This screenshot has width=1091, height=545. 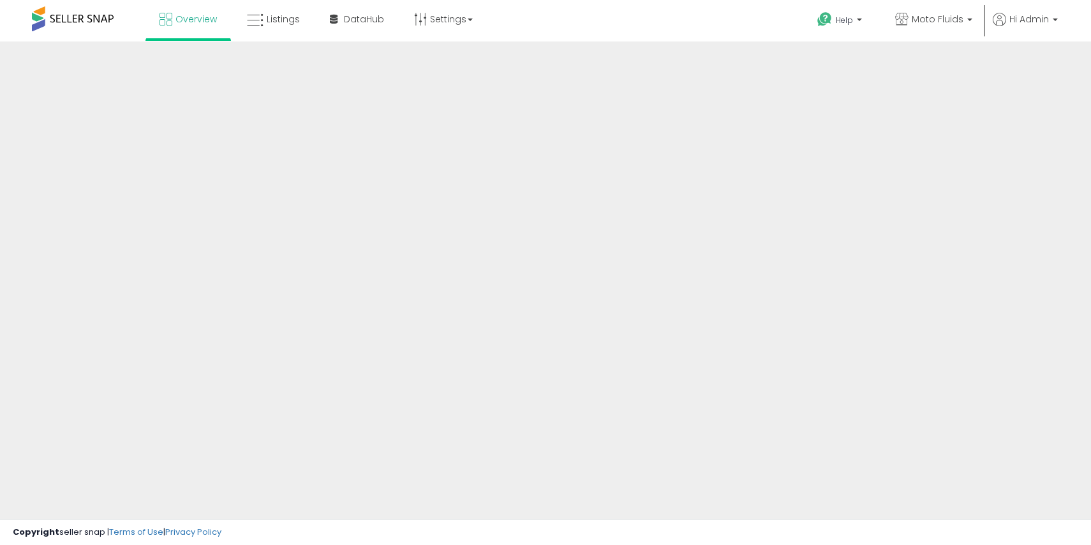 What do you see at coordinates (841, 22) in the screenshot?
I see `a: Help` at bounding box center [841, 22].